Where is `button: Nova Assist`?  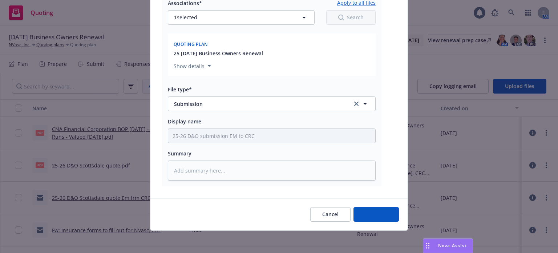
button: Nova Assist is located at coordinates (448, 245).